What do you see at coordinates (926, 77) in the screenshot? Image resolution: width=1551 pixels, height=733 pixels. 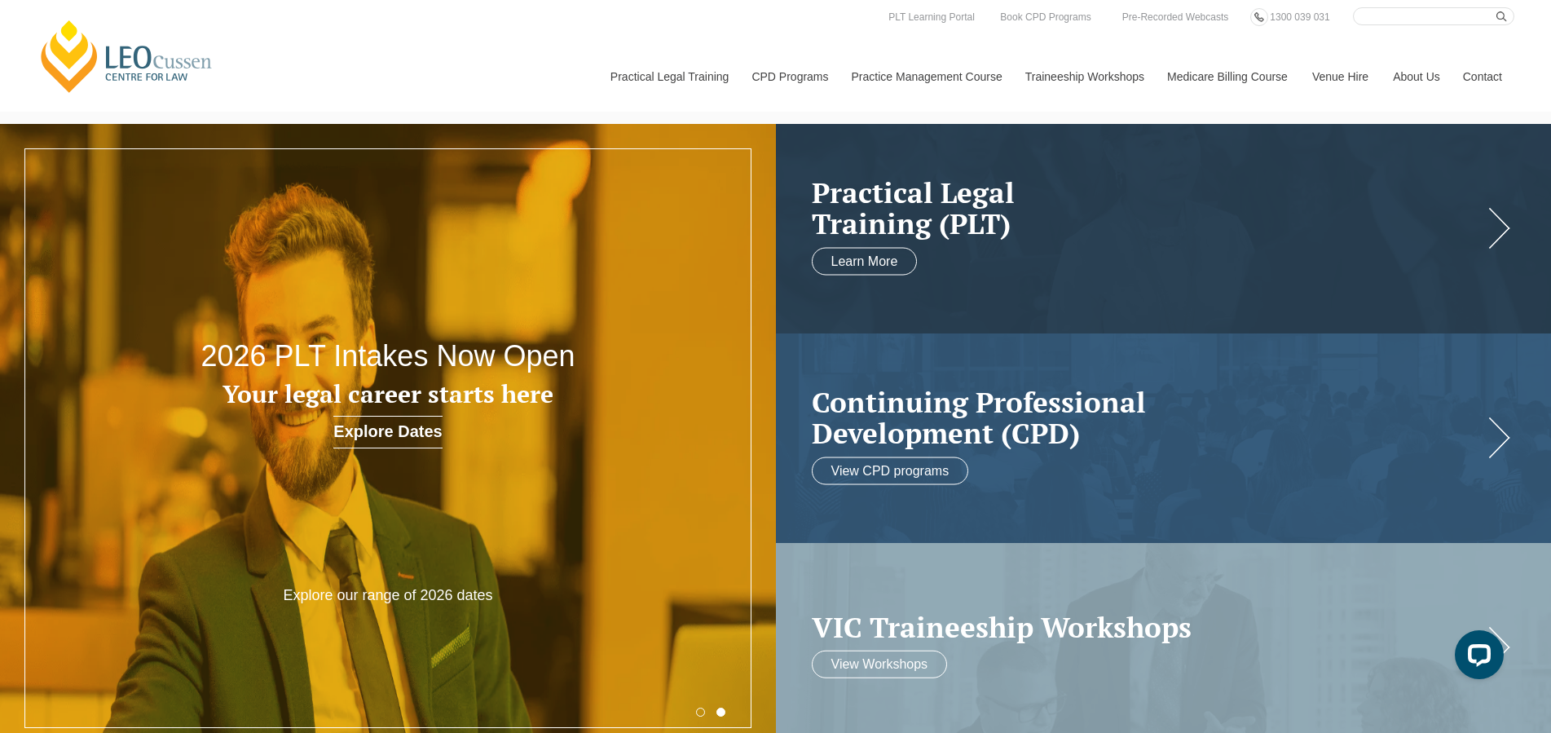 I see `a: Practice Management Course` at bounding box center [926, 77].